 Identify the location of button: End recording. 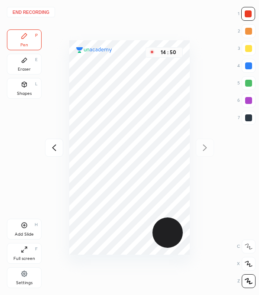
(31, 12).